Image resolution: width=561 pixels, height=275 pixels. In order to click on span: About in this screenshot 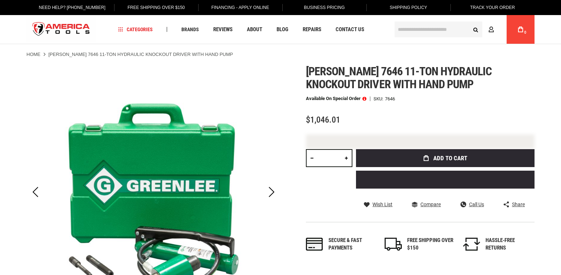, I will do `click(255, 29)`.